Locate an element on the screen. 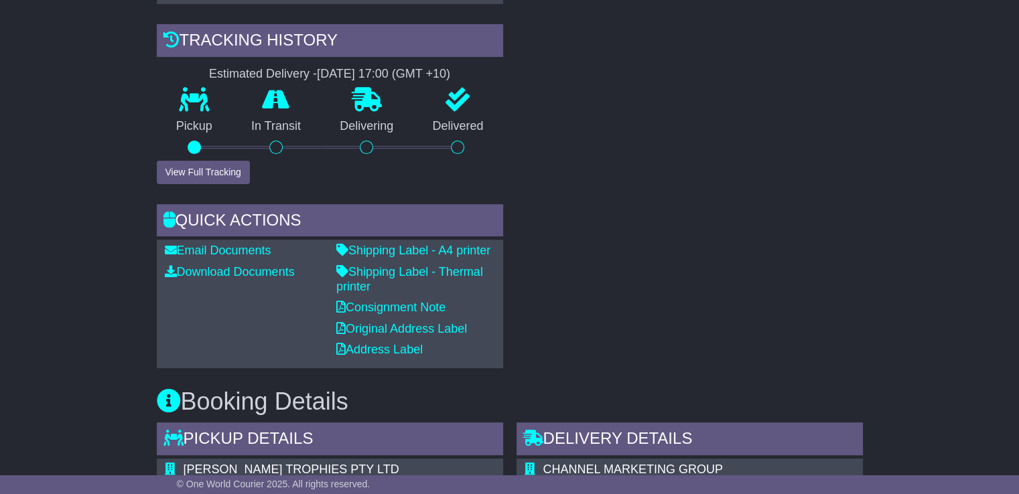  a: Email Documents is located at coordinates (218, 250).